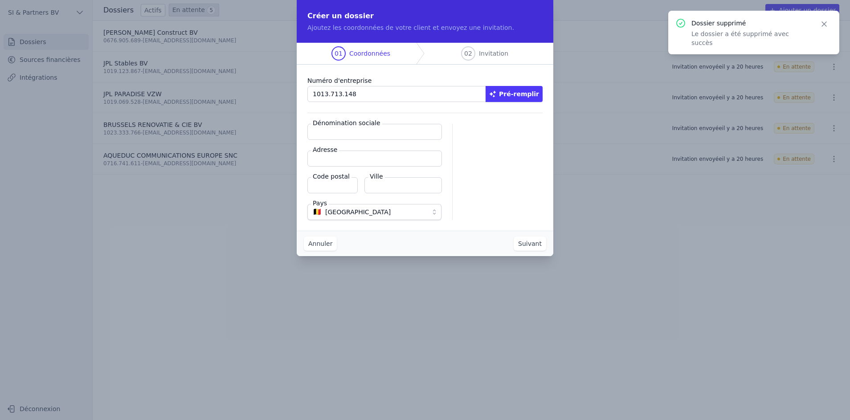 This screenshot has width=850, height=420. Describe the element at coordinates (370, 53) in the screenshot. I see `span: Coordonnées` at that location.